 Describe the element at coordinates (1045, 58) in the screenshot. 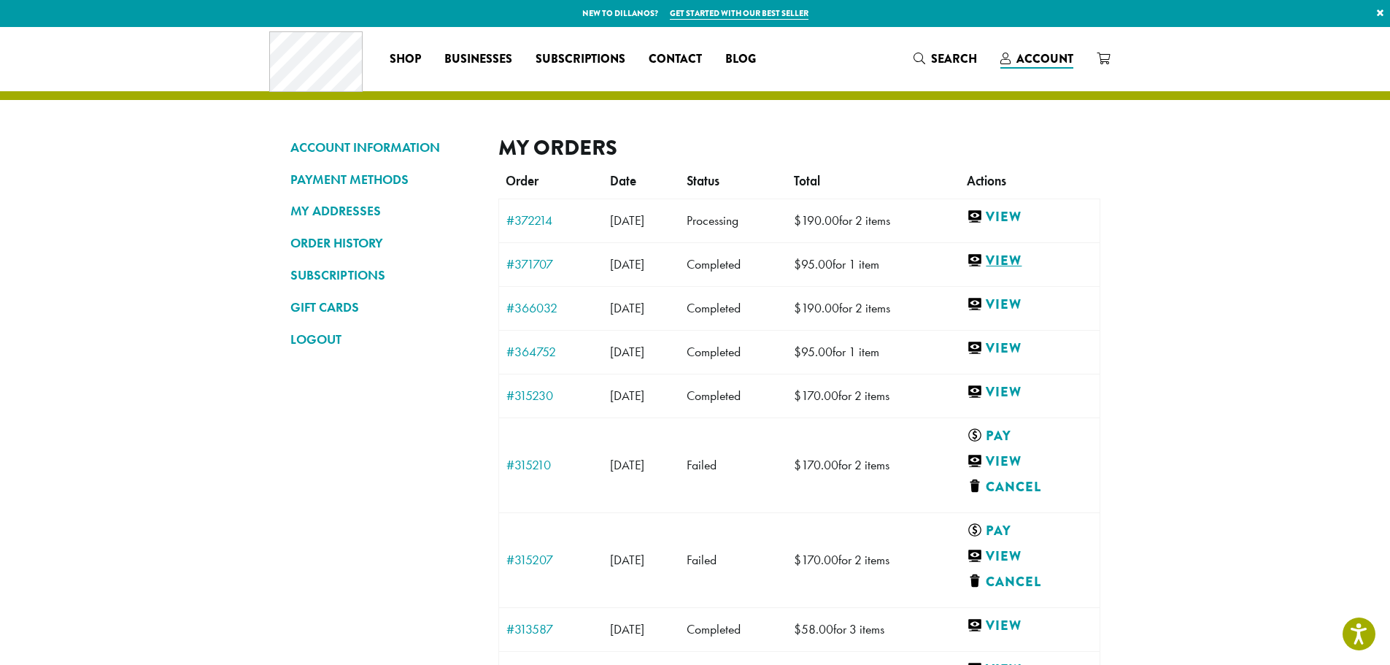

I see `span: Account` at that location.